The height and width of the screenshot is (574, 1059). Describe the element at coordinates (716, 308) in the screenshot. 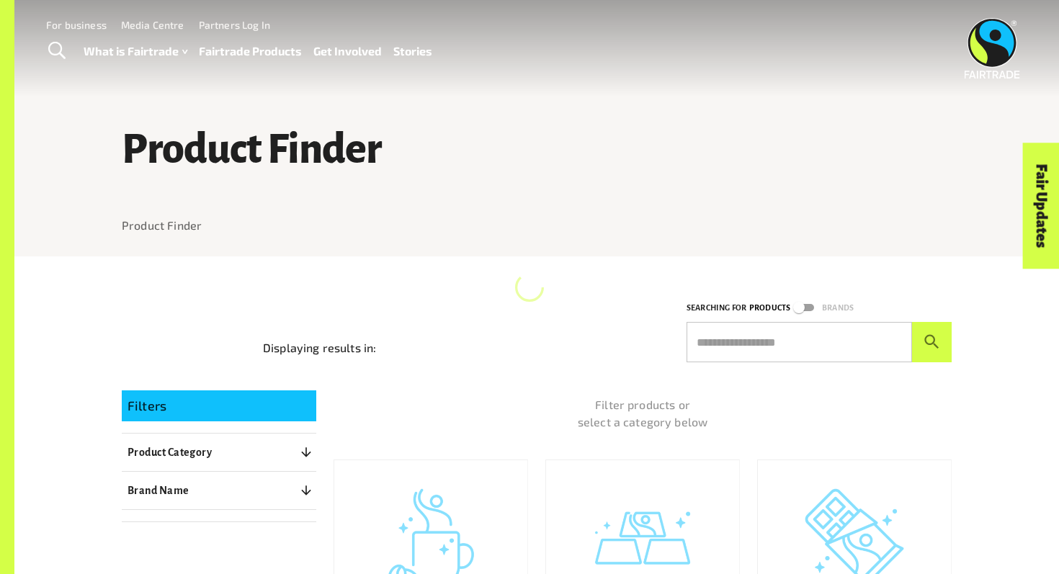

I see `p: Searching for` at that location.